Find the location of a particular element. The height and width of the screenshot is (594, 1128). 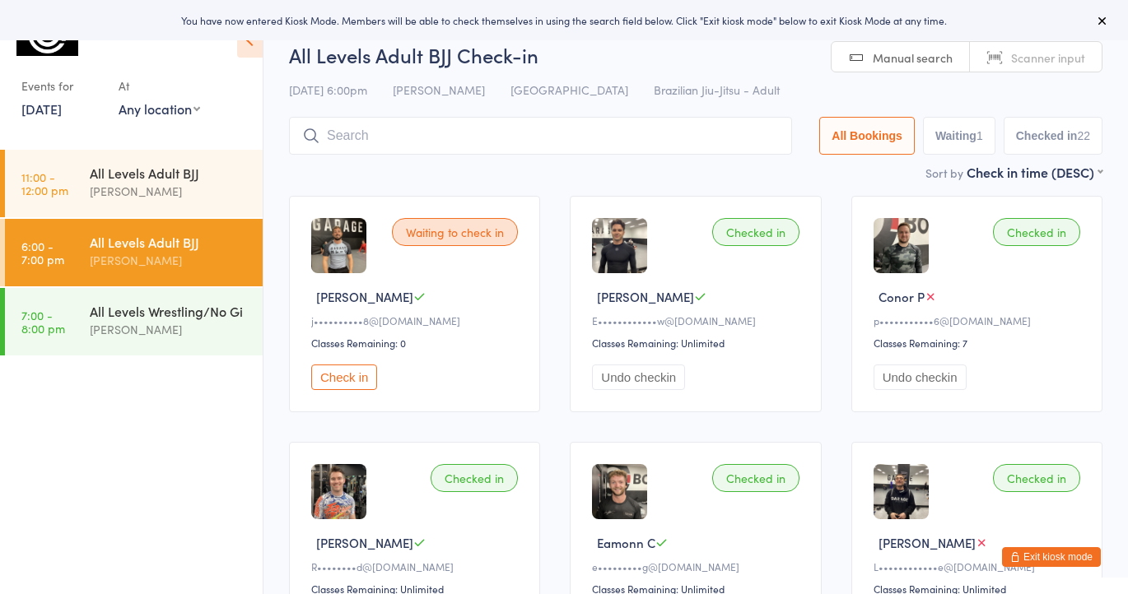

div: Any location is located at coordinates (159, 109).